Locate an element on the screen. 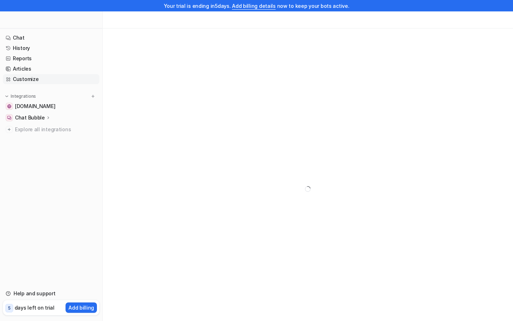 The width and height of the screenshot is (513, 321). a: Add billing details is located at coordinates (254, 6).